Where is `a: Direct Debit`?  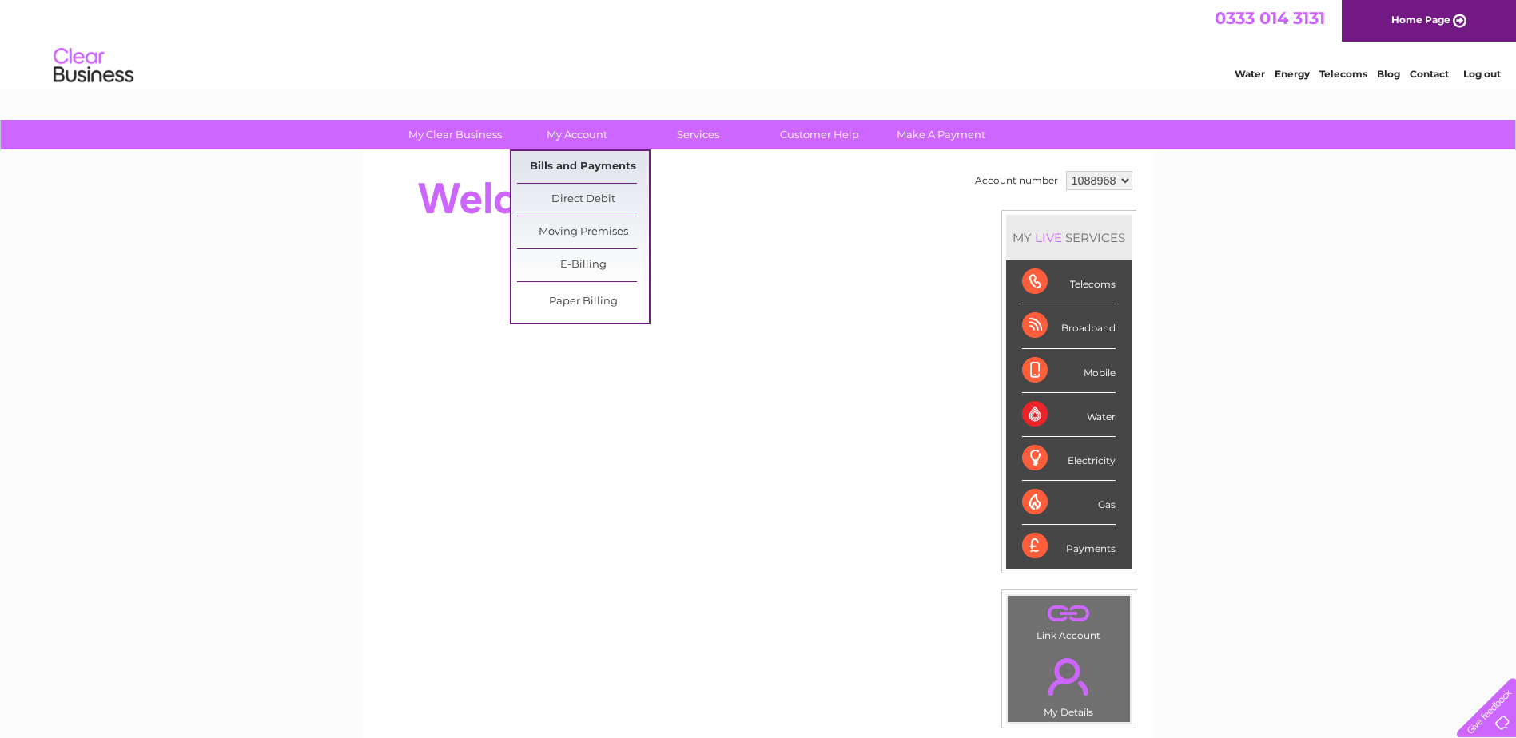
a: Direct Debit is located at coordinates (583, 200).